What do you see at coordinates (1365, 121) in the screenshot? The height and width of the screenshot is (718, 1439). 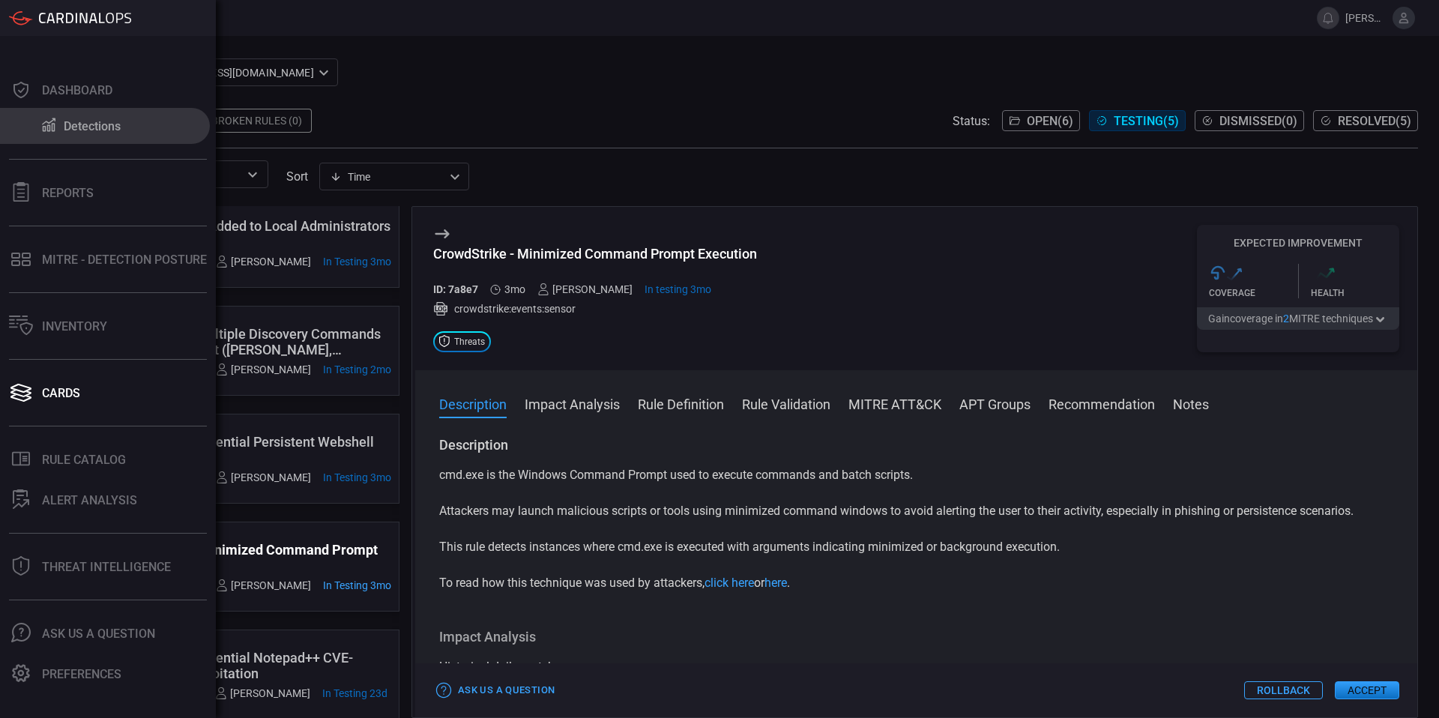 I see `button: Resolved(5)` at bounding box center [1365, 121].